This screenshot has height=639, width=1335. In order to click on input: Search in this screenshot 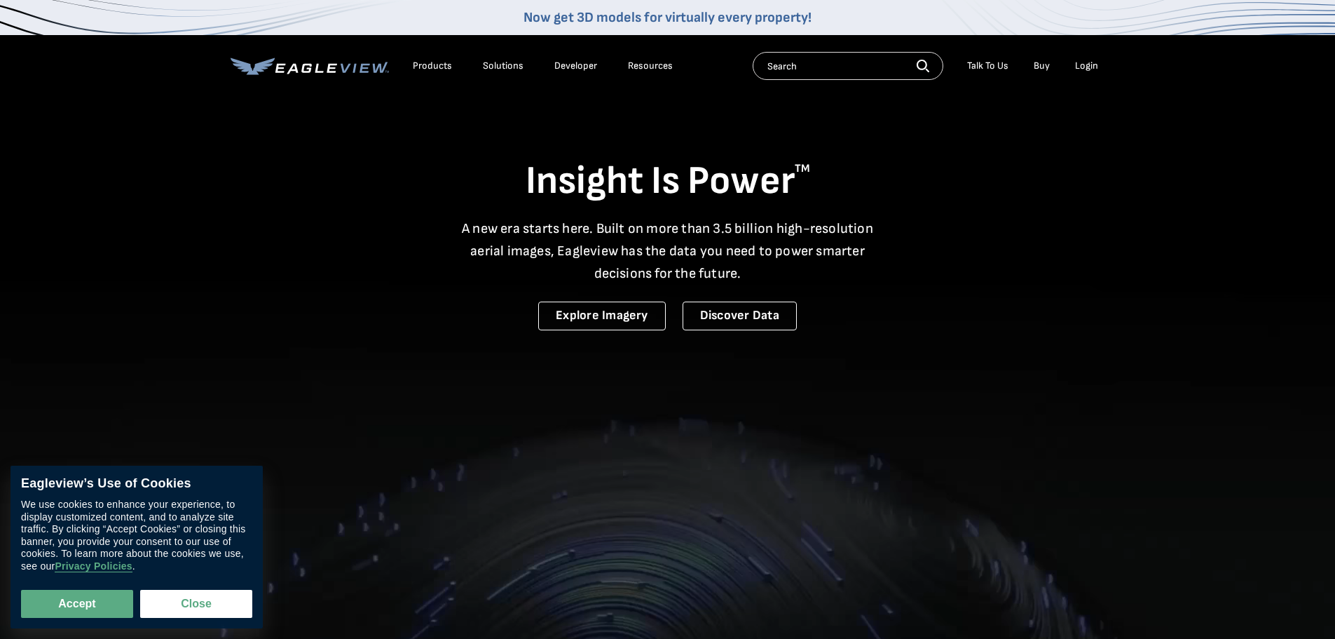, I will do `click(848, 66)`.